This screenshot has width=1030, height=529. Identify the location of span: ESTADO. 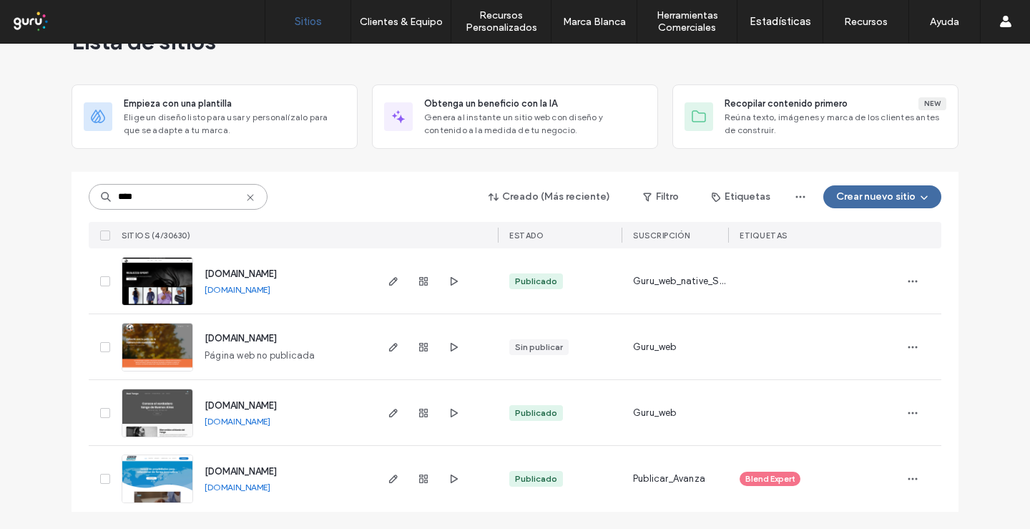
(527, 235).